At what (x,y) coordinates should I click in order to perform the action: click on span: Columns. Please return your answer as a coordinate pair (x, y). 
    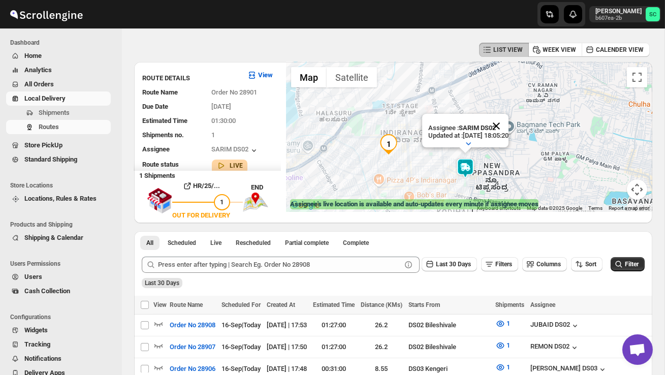
    Looking at the image, I should click on (549, 264).